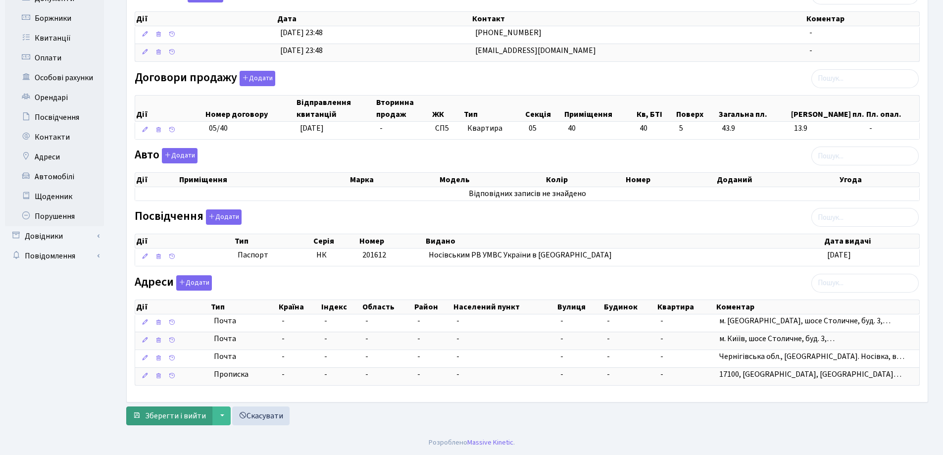 This screenshot has height=455, width=943. Describe the element at coordinates (374, 255) in the screenshot. I see `span: 201612` at that location.